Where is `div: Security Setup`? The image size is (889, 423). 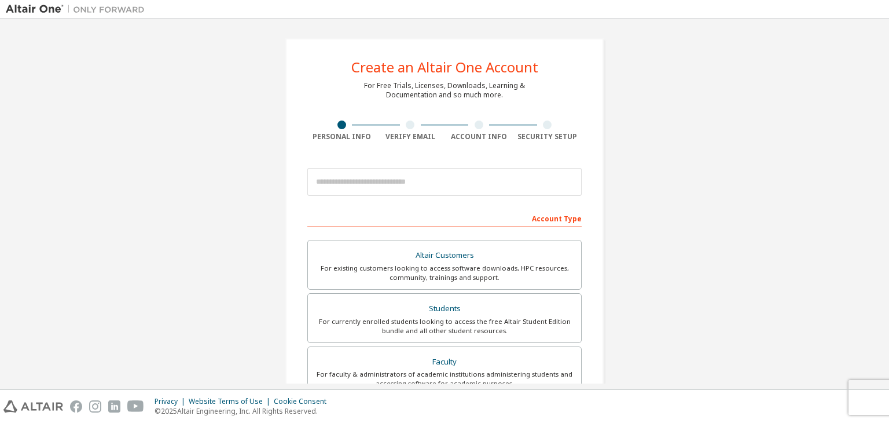 div: Security Setup is located at coordinates (548, 137).